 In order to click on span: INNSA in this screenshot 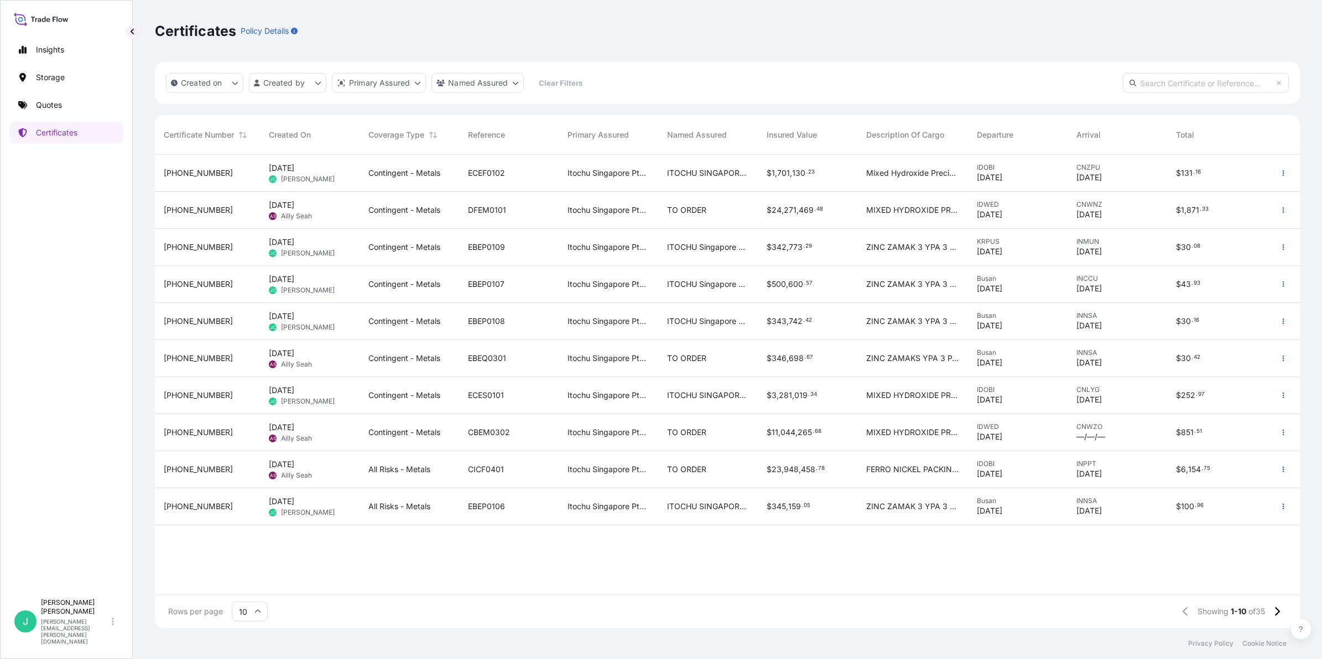, I will do `click(1117, 316)`.